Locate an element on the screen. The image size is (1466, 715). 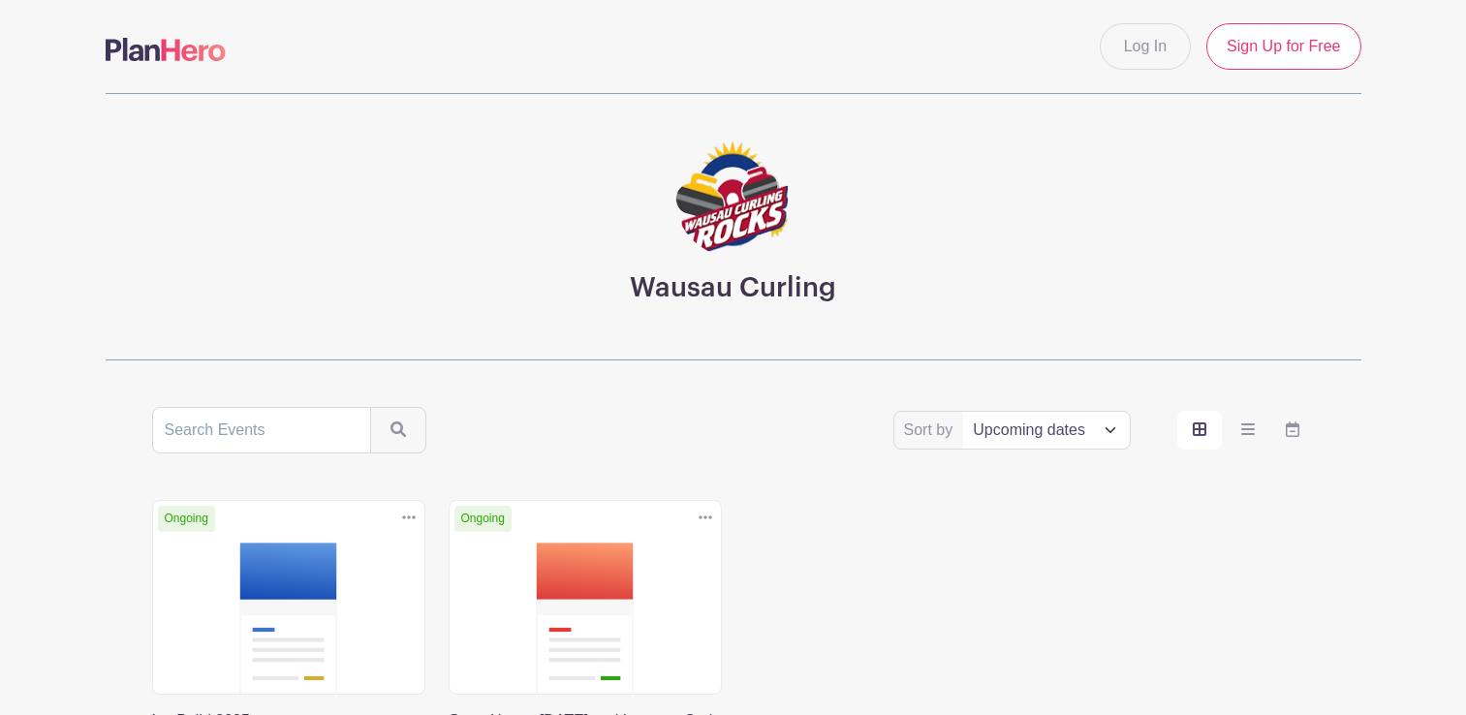
h3: Wausau Curling is located at coordinates (733, 289).